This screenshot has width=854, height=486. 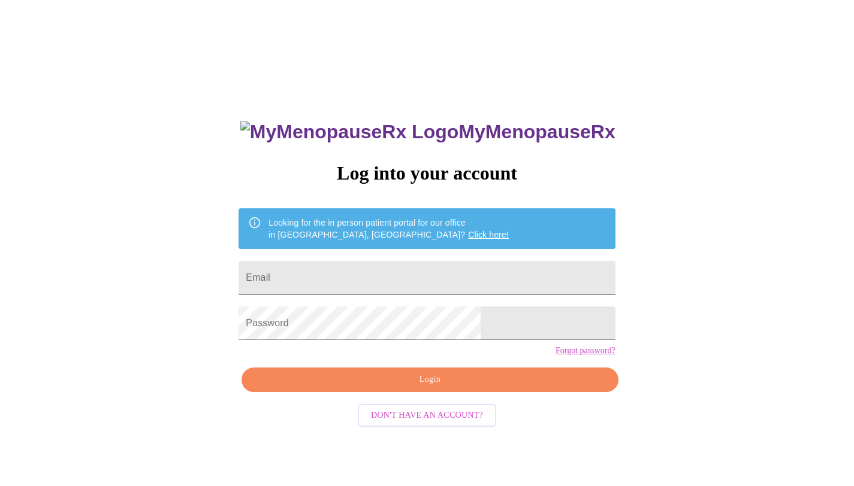 I want to click on a: Click here!, so click(x=488, y=235).